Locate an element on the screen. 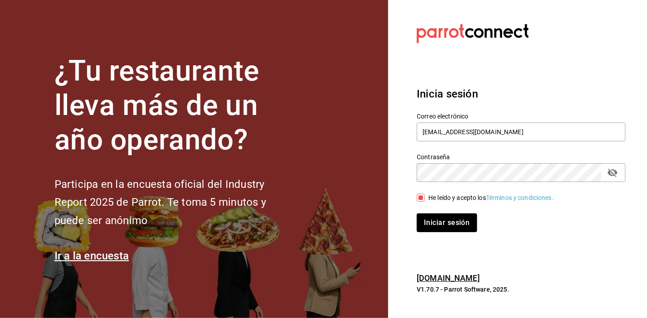 This screenshot has width=647, height=318. label: Correo electrónico is located at coordinates (521, 117).